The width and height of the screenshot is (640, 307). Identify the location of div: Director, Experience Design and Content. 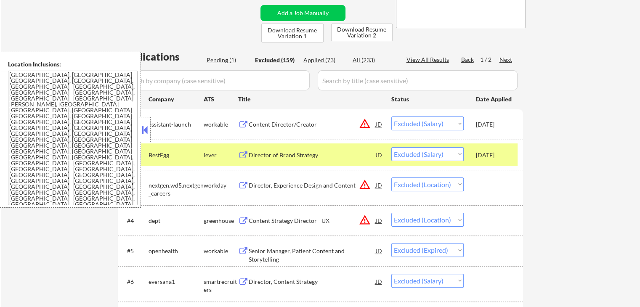
(312, 186).